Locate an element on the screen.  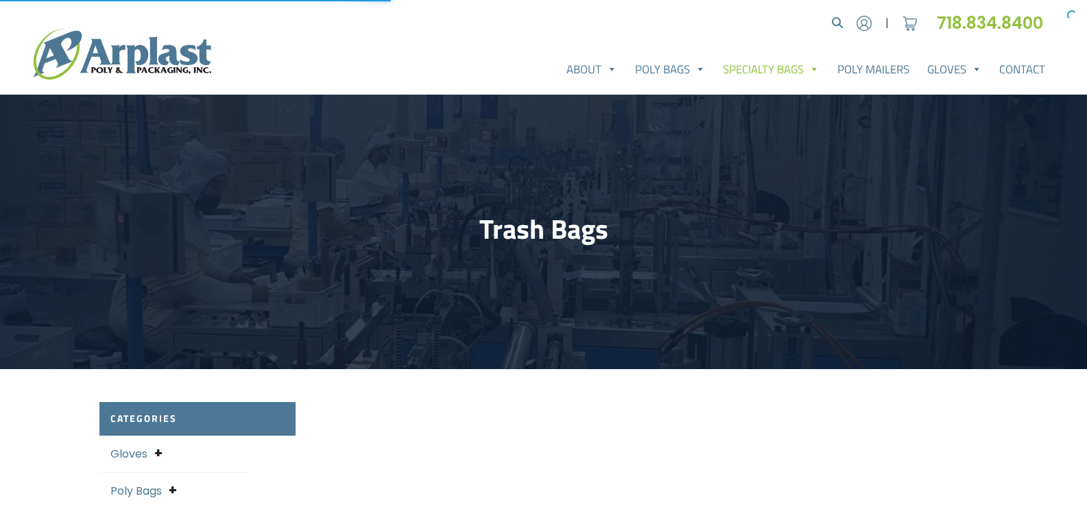
h1: Trash Bags is located at coordinates (544, 229).